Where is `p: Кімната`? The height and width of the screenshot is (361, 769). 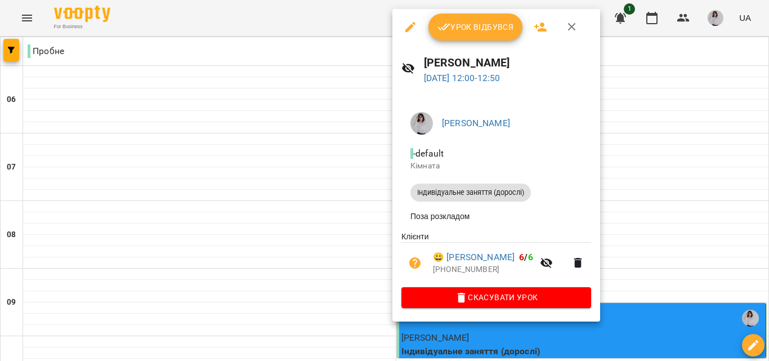 p: Кімната is located at coordinates (496, 166).